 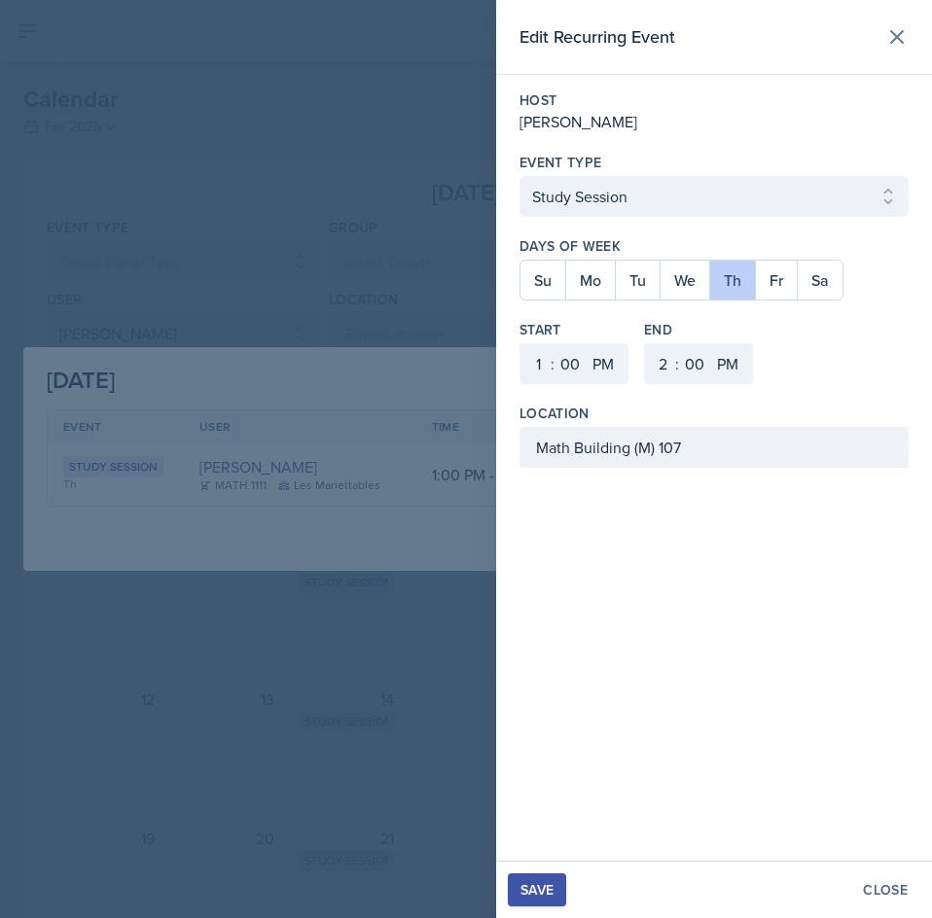 I want to click on label: End, so click(x=698, y=330).